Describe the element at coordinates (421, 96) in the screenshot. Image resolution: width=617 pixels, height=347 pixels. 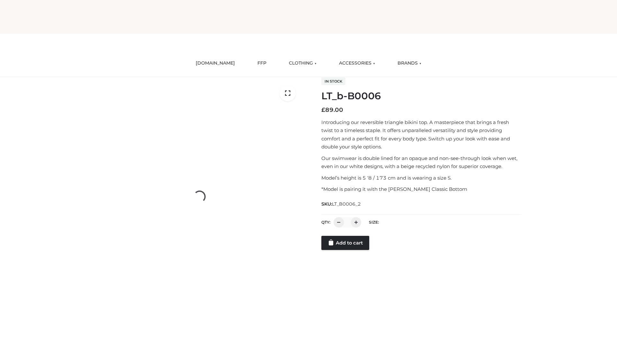
I see `h1: LT_b-B0006` at that location.